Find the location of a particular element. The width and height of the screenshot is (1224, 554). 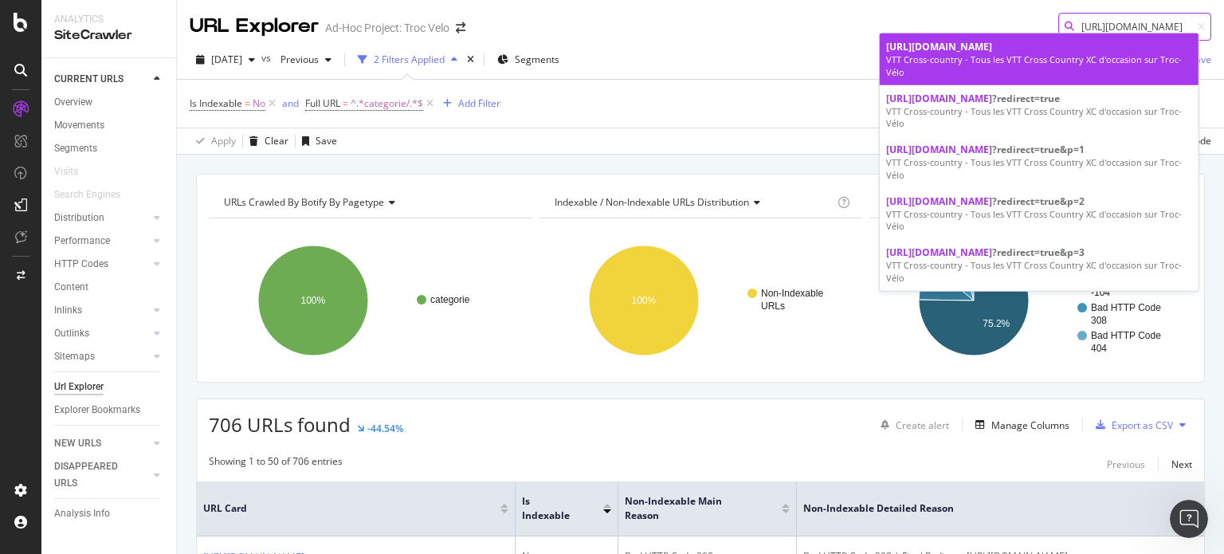

a: Segments is located at coordinates (109, 148).